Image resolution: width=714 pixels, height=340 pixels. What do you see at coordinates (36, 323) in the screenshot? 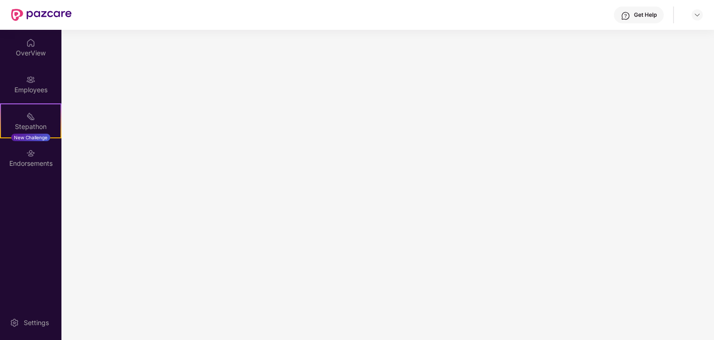
I see `div: Settings` at bounding box center [36, 323].